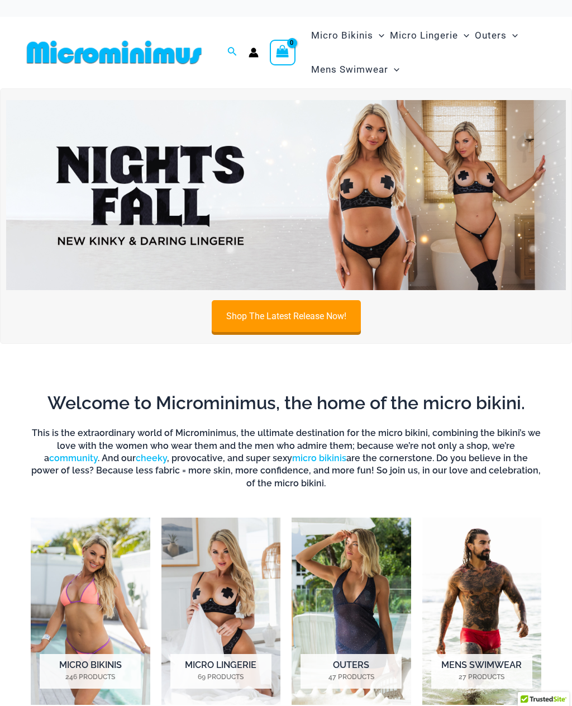 The height and width of the screenshot is (706, 572). I want to click on a: Micro BikinisMenu ToggleMenu Toggle, so click(348, 35).